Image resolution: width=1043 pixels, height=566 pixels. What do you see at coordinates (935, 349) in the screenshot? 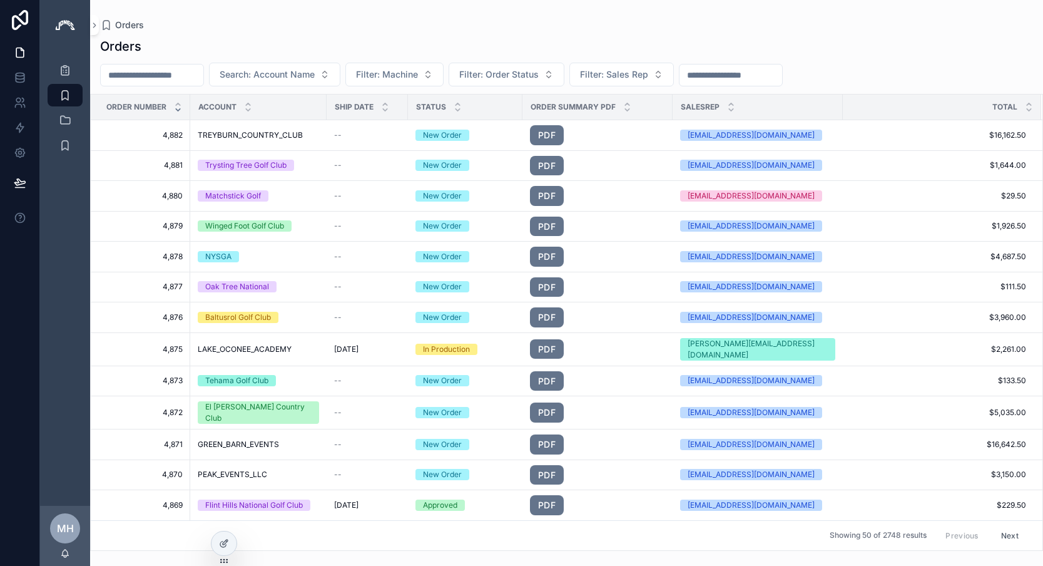
I see `span: $2,261.00` at bounding box center [935, 349].